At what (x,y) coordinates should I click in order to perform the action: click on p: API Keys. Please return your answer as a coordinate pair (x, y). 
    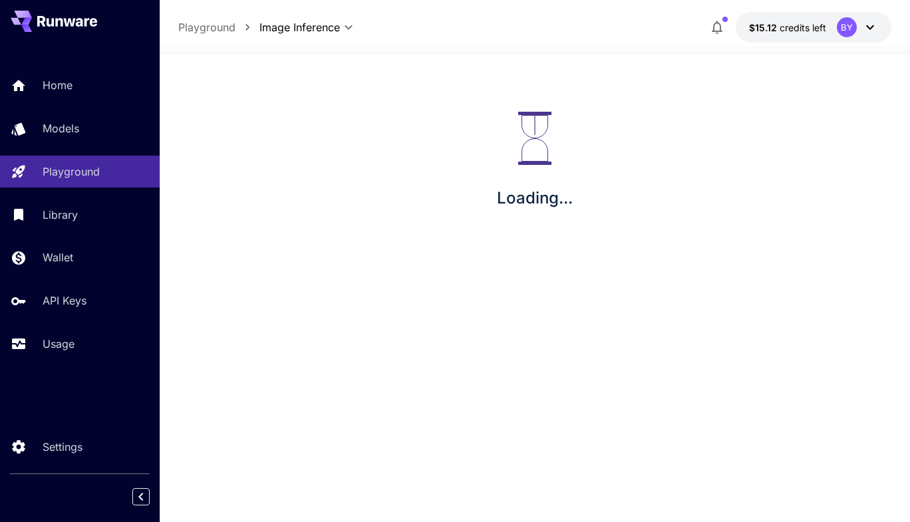
    Looking at the image, I should click on (65, 301).